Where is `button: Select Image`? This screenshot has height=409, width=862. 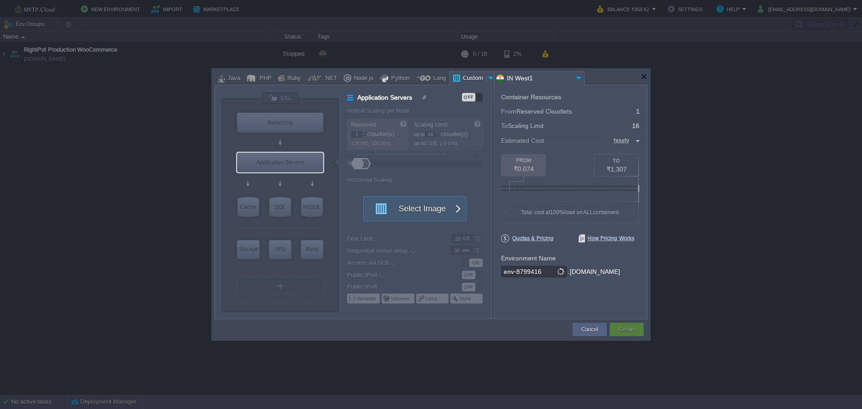
button: Select Image is located at coordinates (410, 209).